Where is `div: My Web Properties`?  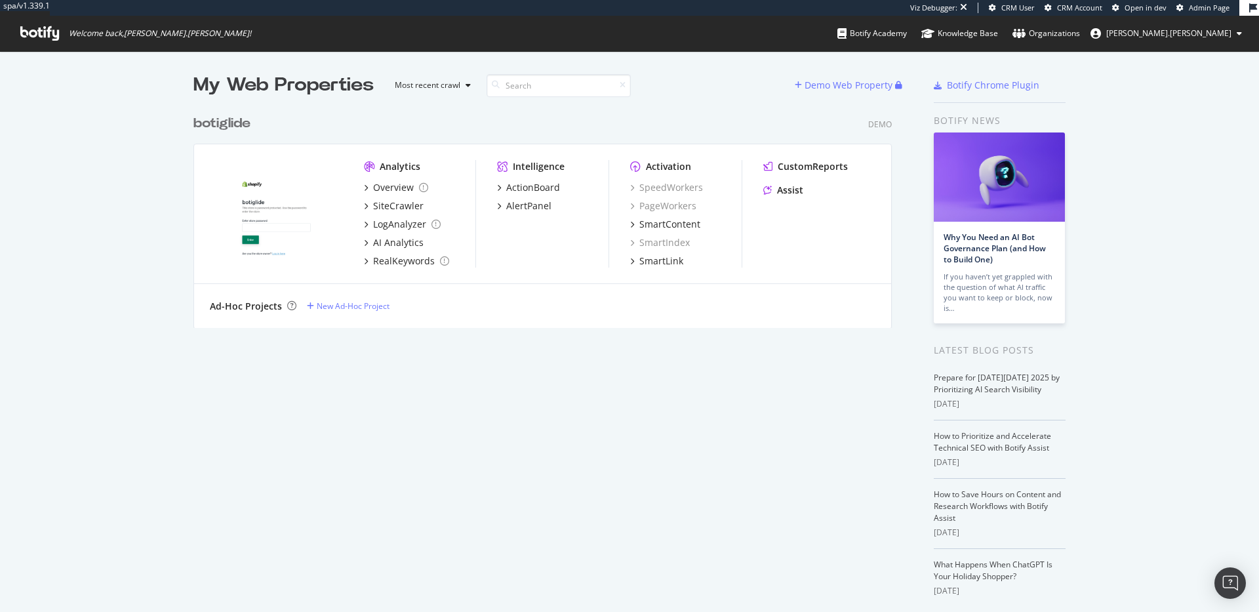
div: My Web Properties is located at coordinates (283, 85).